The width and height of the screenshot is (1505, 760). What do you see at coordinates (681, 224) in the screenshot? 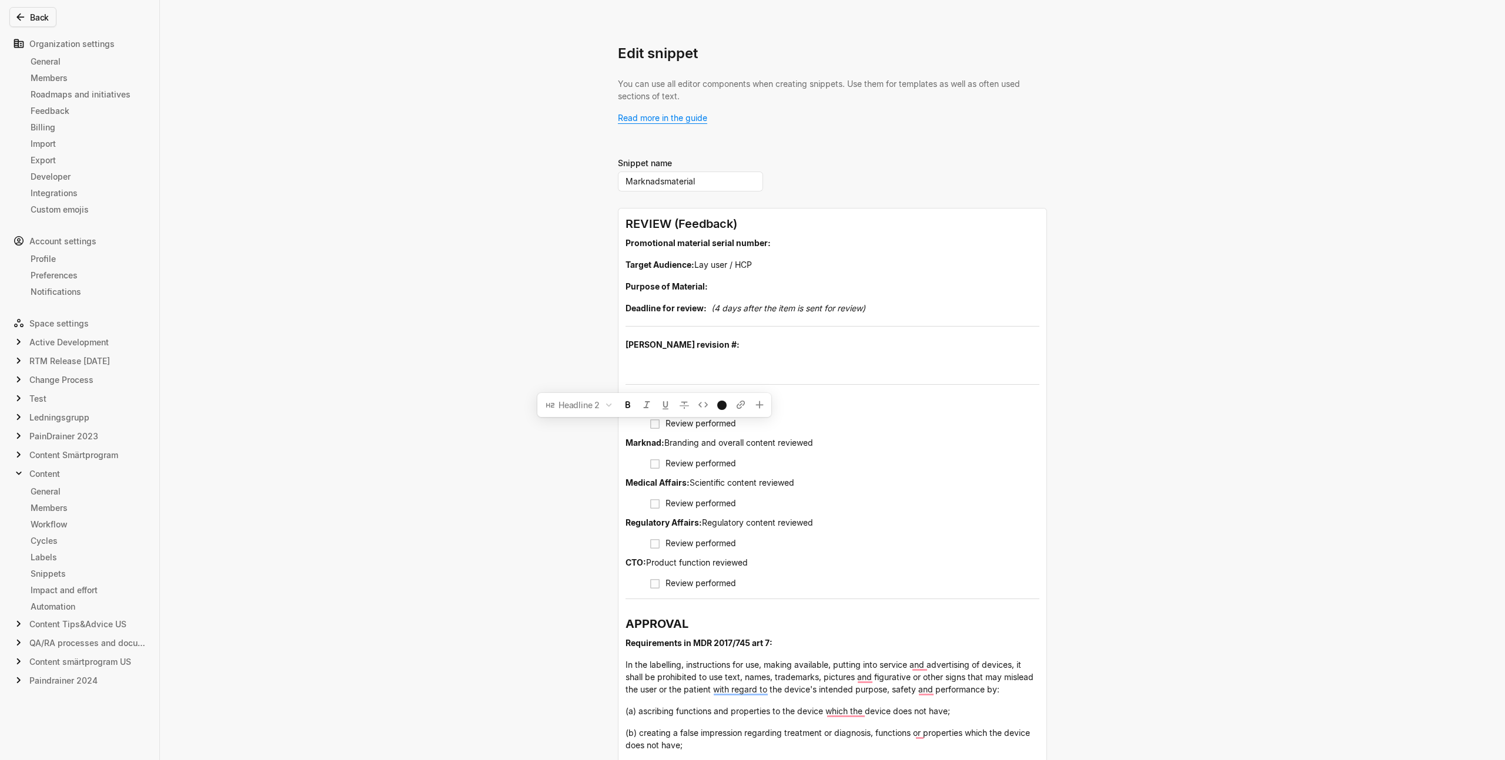
I see `span: REVIEW (Feedback)` at bounding box center [681, 224].